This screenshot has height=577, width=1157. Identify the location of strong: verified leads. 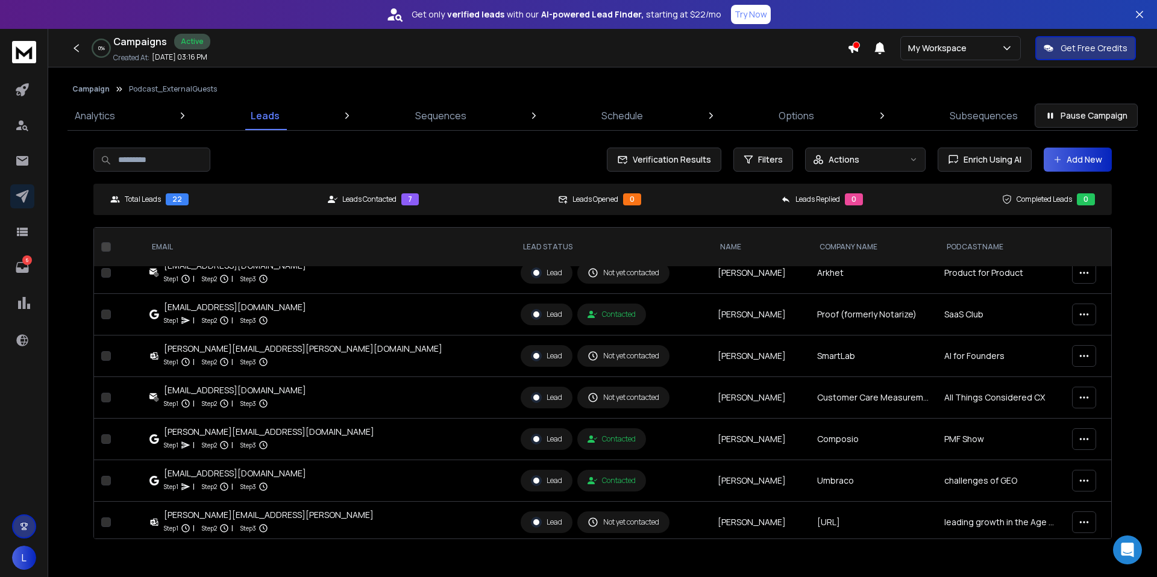
(475, 14).